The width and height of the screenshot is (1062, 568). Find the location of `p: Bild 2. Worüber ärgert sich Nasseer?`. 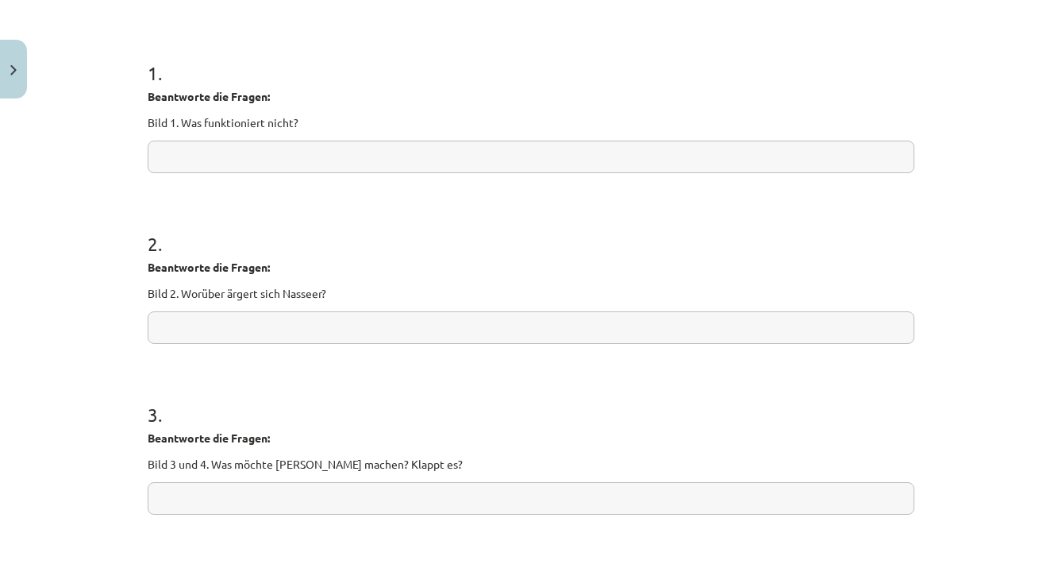

p: Bild 2. Worüber ärgert sich Nasseer? is located at coordinates (531, 293).